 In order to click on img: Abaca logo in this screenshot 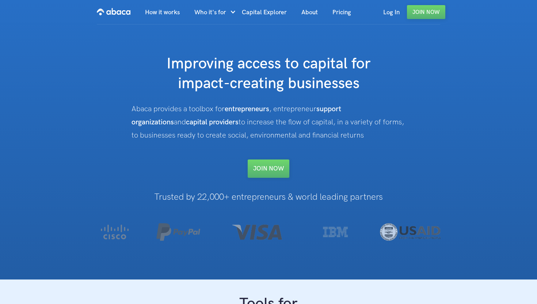, I will do `click(114, 12)`.